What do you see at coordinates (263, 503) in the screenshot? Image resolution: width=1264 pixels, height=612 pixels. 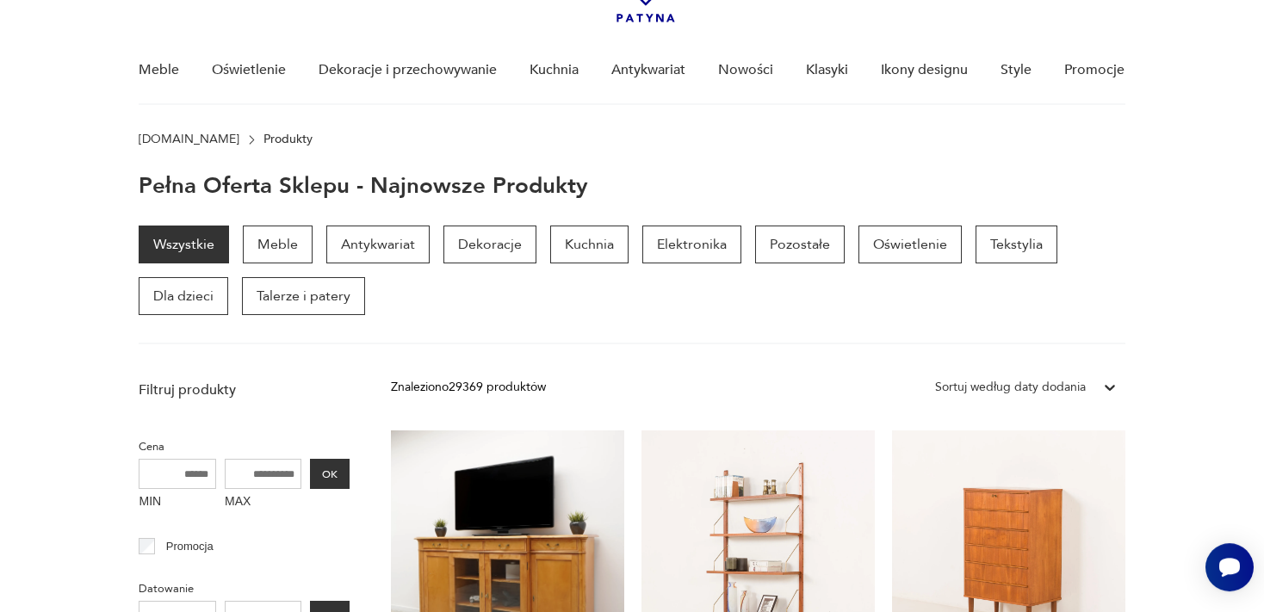 I see `label: MAX` at bounding box center [263, 503].